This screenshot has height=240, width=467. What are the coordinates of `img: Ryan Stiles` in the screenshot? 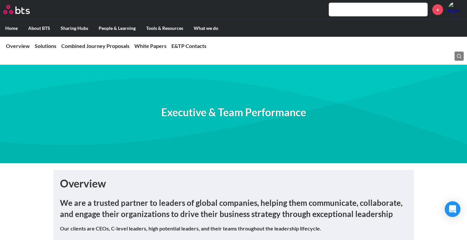 It's located at (456, 10).